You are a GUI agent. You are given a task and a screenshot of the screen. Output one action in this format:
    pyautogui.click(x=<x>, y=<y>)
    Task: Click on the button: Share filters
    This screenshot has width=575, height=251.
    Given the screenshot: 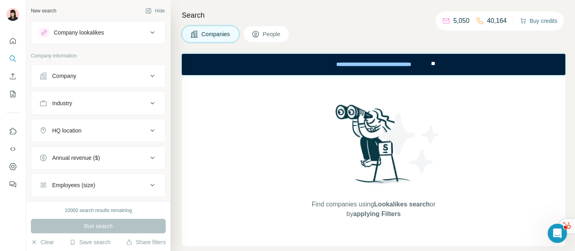 What is the action you would take?
    pyautogui.click(x=146, y=242)
    